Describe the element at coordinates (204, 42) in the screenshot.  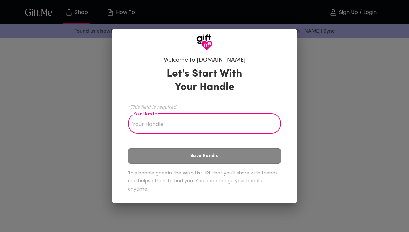
I see `img: GiftMe Logo` at that location.